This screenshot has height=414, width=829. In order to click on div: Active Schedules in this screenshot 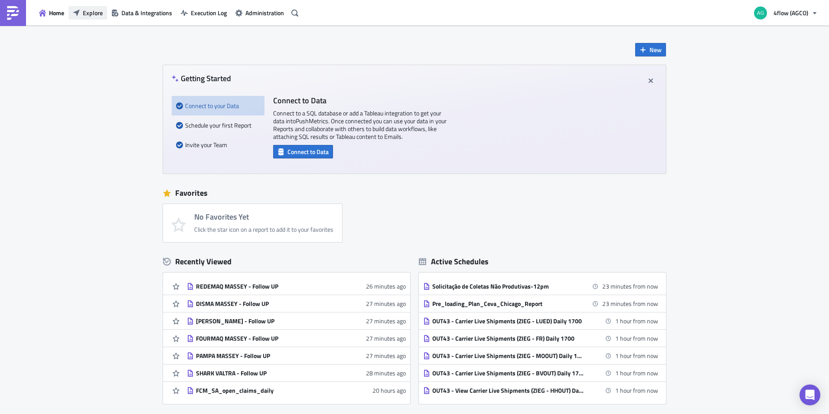, I will do `click(454, 261)`.